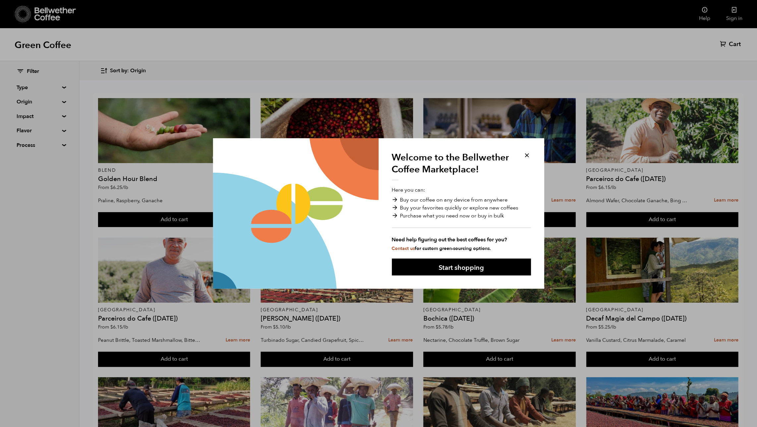  I want to click on strong: Need help figuring out the best coffees for you?, so click(461, 239).